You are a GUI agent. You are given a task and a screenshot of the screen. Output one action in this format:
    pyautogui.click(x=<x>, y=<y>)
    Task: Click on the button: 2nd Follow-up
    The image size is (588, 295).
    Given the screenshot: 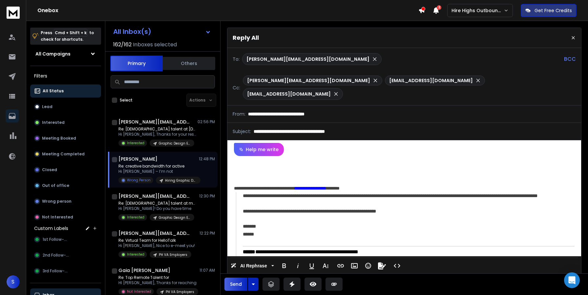 What is the action you would take?
    pyautogui.click(x=66, y=255)
    